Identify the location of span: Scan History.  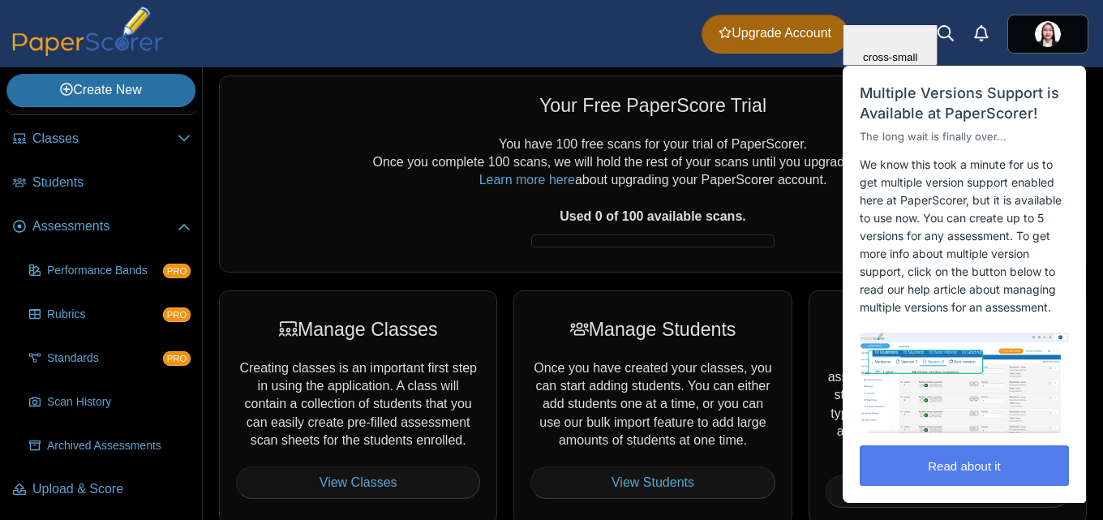
(118, 402).